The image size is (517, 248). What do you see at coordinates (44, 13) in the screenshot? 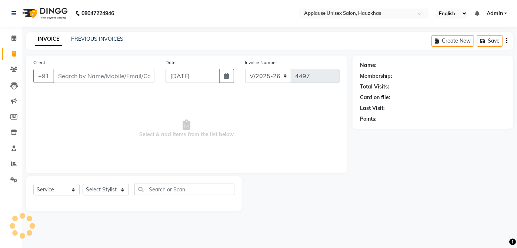
I see `img: logo` at bounding box center [44, 13].